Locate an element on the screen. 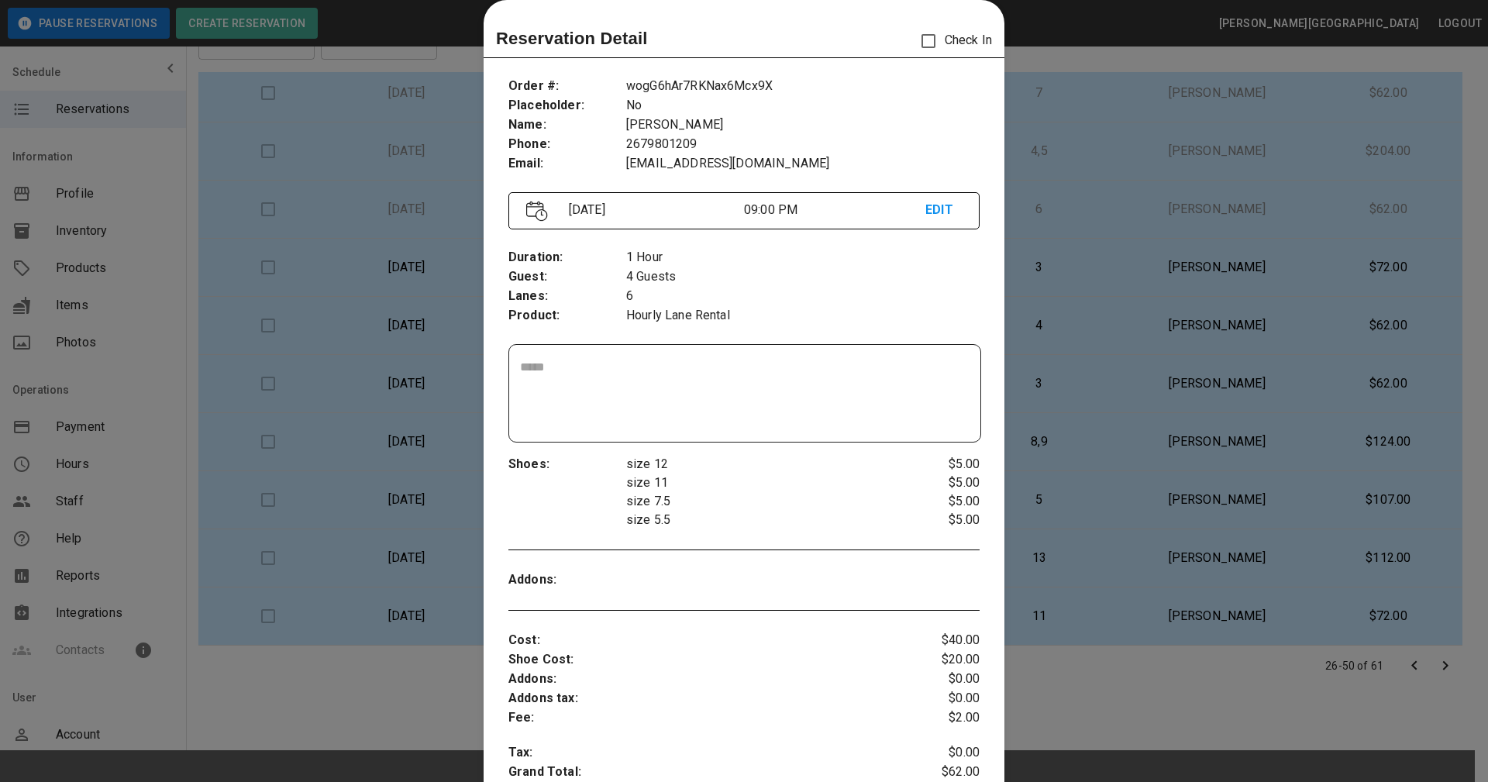 Image resolution: width=1488 pixels, height=782 pixels. p: size 11 is located at coordinates (763, 483).